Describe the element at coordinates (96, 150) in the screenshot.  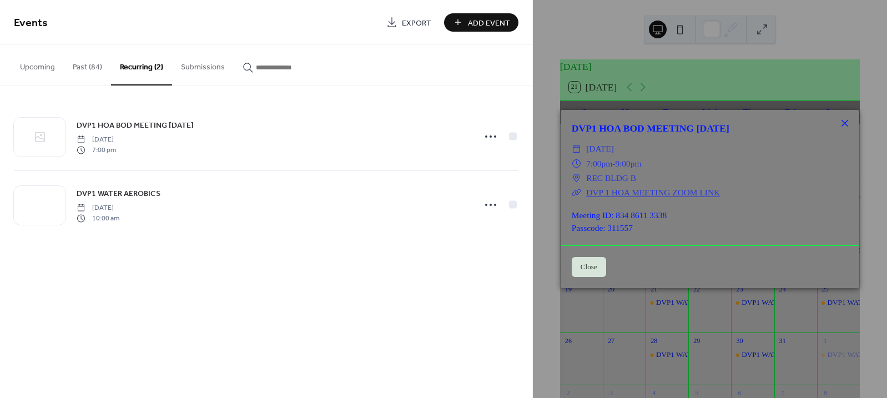
I see `span: 7:00 pm` at that location.